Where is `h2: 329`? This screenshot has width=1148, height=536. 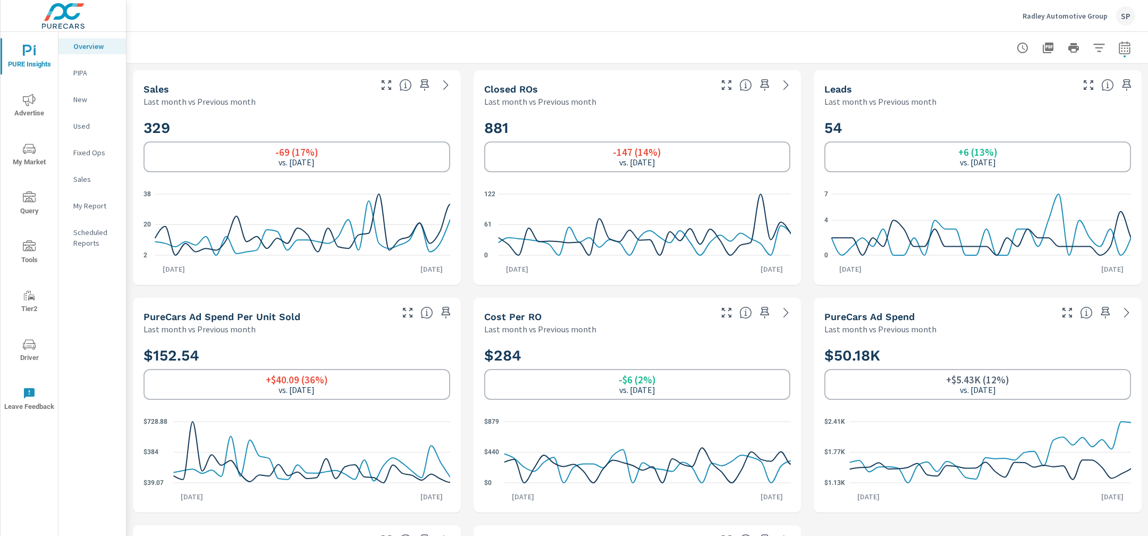 h2: 329 is located at coordinates (297, 128).